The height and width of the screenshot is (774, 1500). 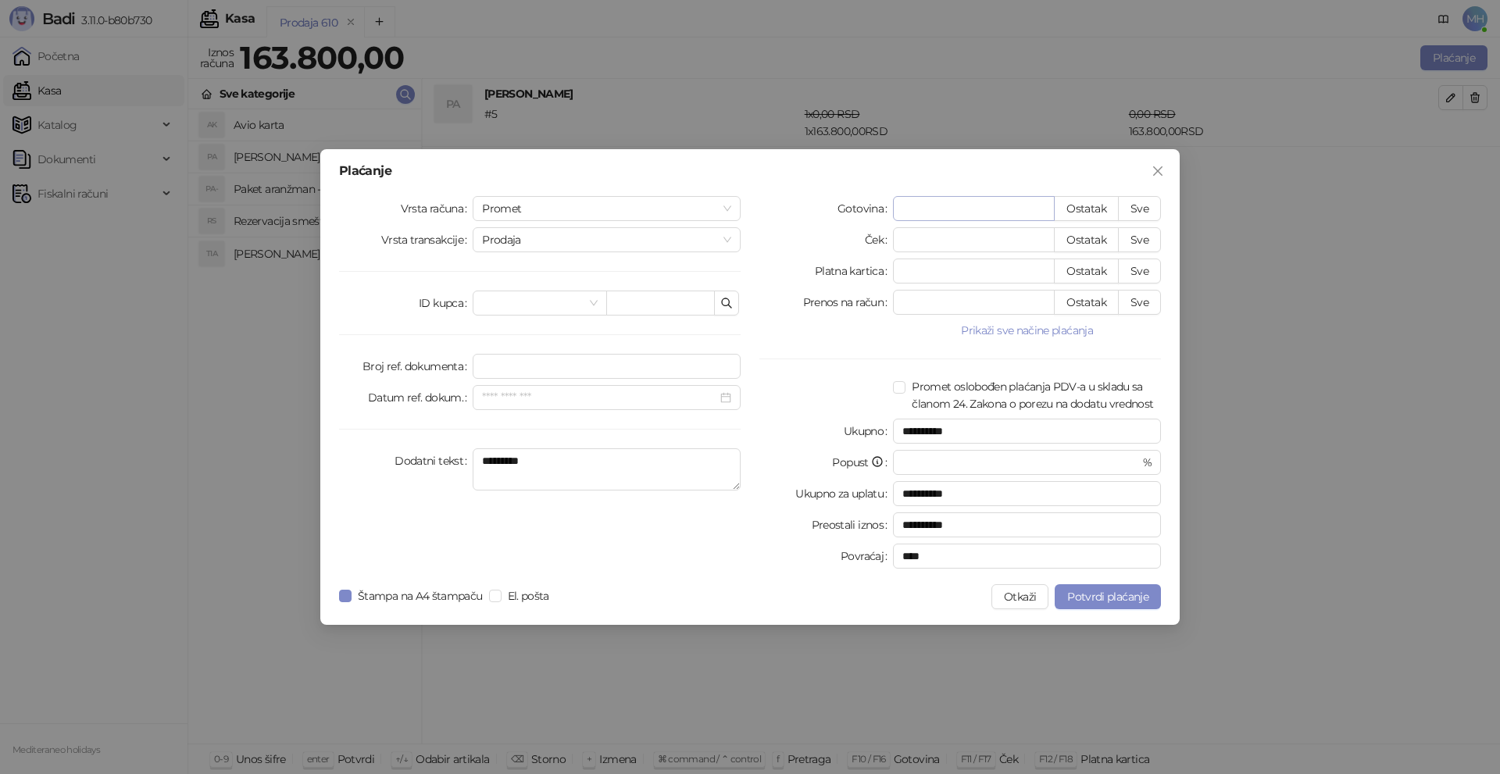 I want to click on label: Gotovina, so click(x=865, y=209).